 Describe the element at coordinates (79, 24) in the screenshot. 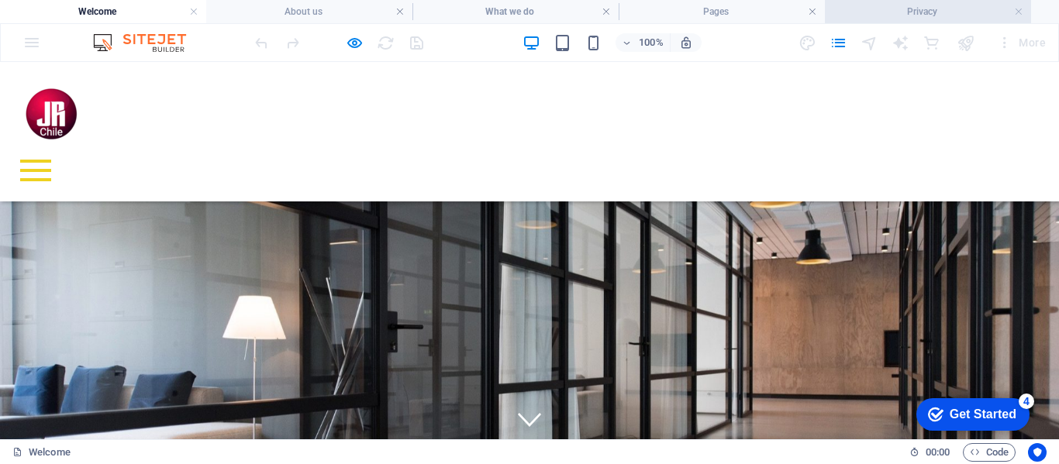

I see `div: Get Started` at that location.